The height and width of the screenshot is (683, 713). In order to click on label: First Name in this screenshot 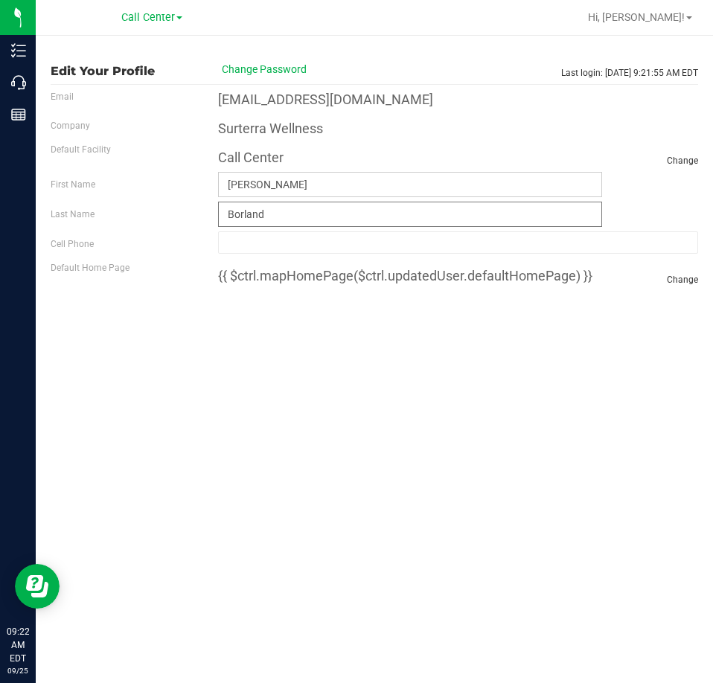, I will do `click(73, 185)`.